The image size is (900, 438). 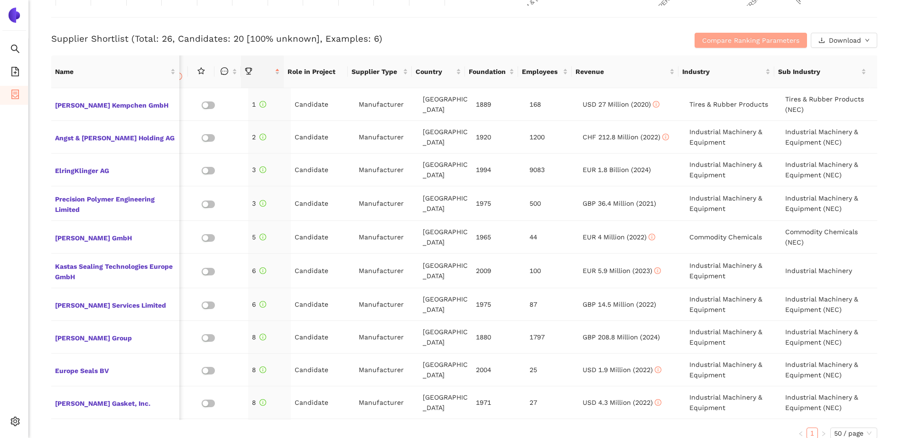 I want to click on span: setting, so click(x=15, y=423).